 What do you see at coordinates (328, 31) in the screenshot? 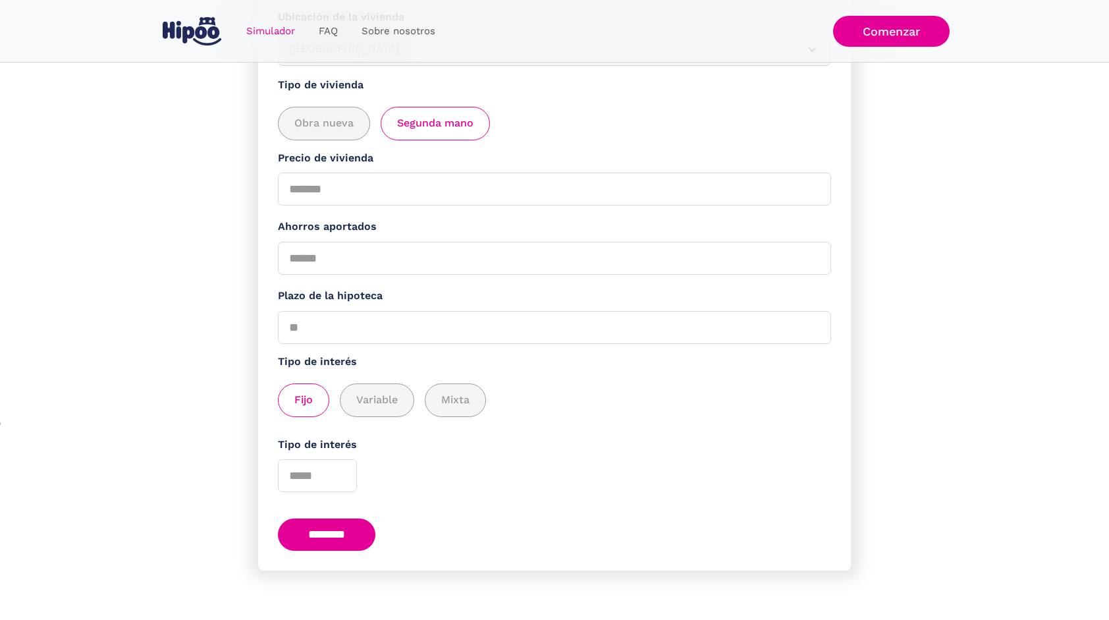
I see `a: FAQ` at bounding box center [328, 31].